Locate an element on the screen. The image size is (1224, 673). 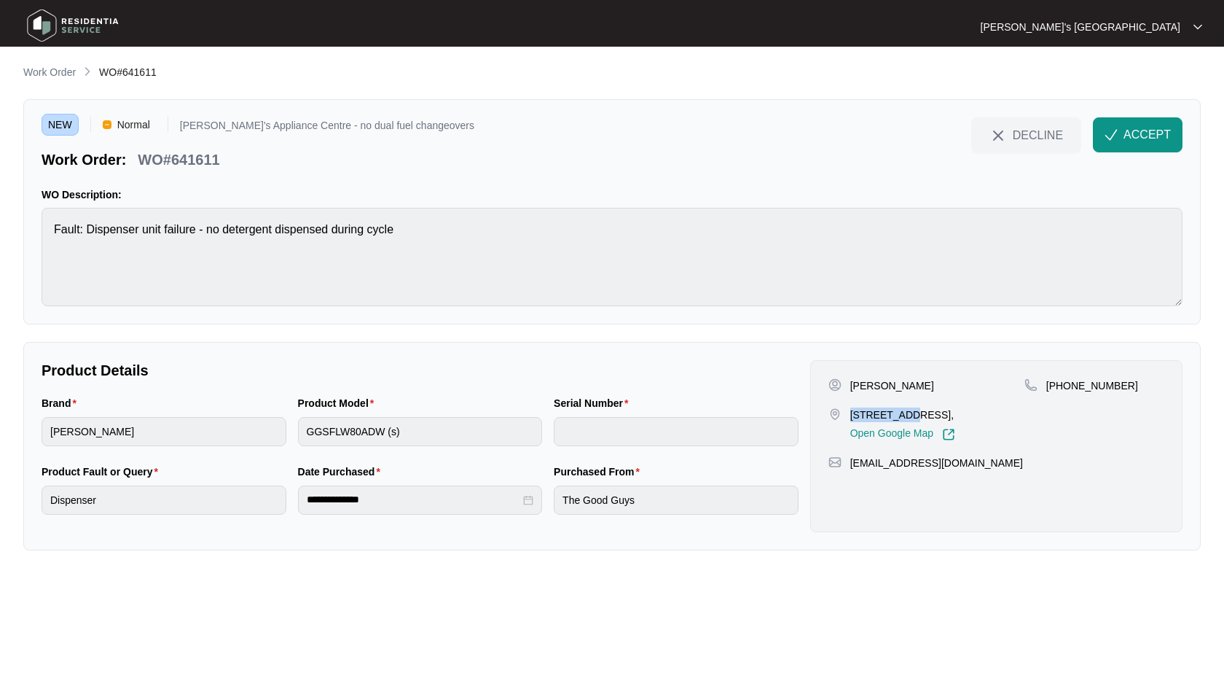
input: Date Purchased is located at coordinates (414, 499).